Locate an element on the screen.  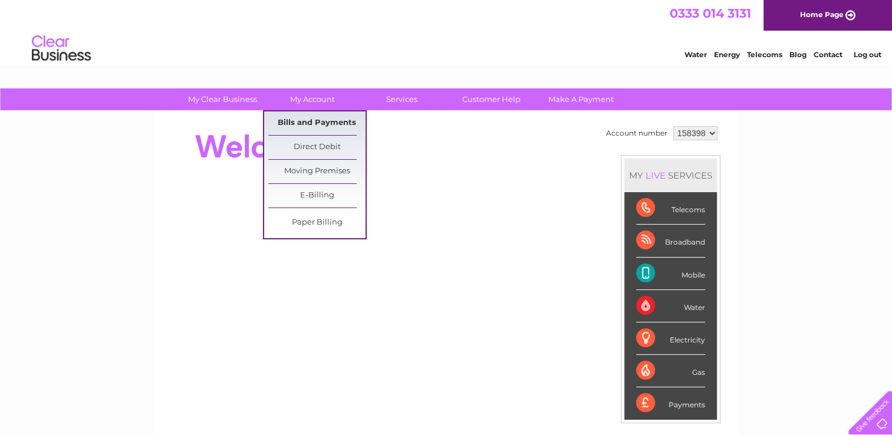
div: Mobile is located at coordinates (671, 274).